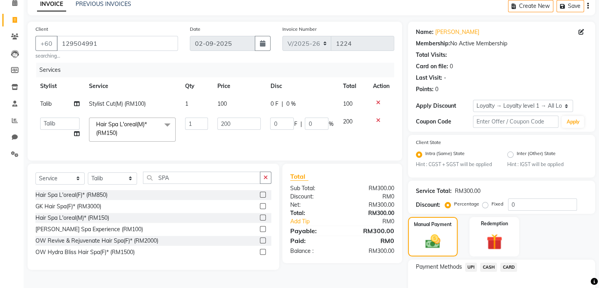 This screenshot has height=288, width=599. I want to click on label: Inter (Other) State, so click(536, 155).